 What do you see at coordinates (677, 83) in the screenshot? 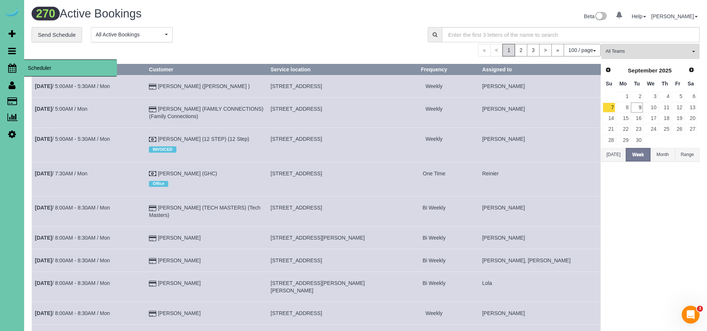
I see `span: Friday` at bounding box center [677, 83].